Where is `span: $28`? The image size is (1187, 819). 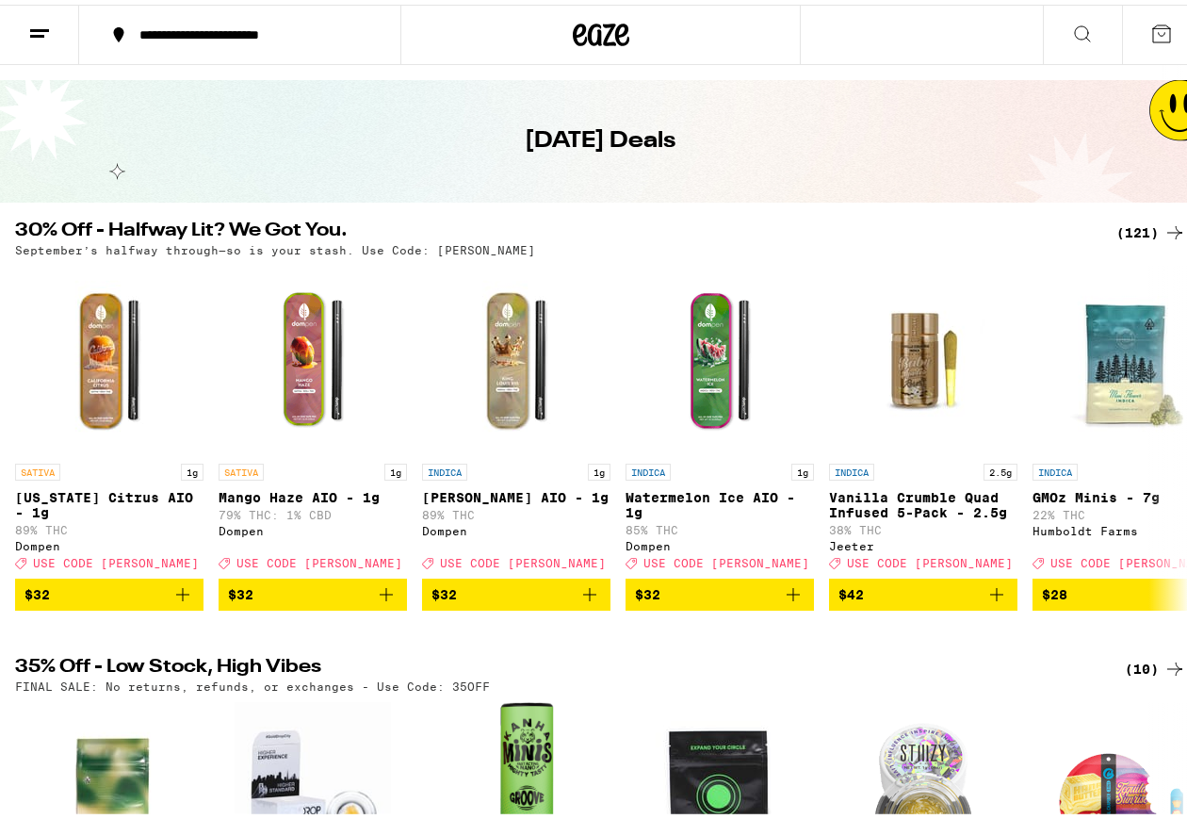
span: $28 is located at coordinates (1054, 590).